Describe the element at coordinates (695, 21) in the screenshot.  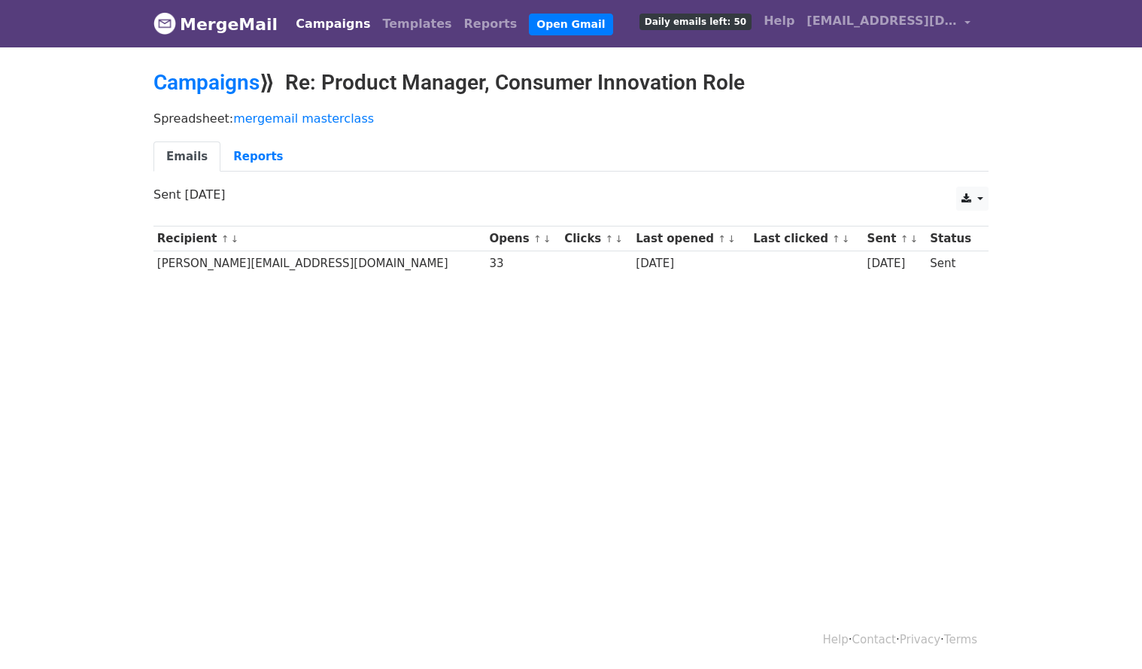
I see `a: Daily emails left: 50` at that location.